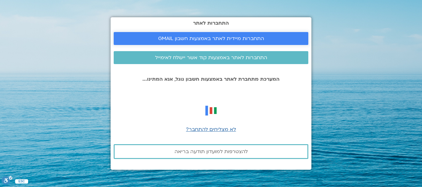 The image size is (422, 187). What do you see at coordinates (211, 130) in the screenshot?
I see `a: לא מצליחים להתחבר?` at bounding box center [211, 130].